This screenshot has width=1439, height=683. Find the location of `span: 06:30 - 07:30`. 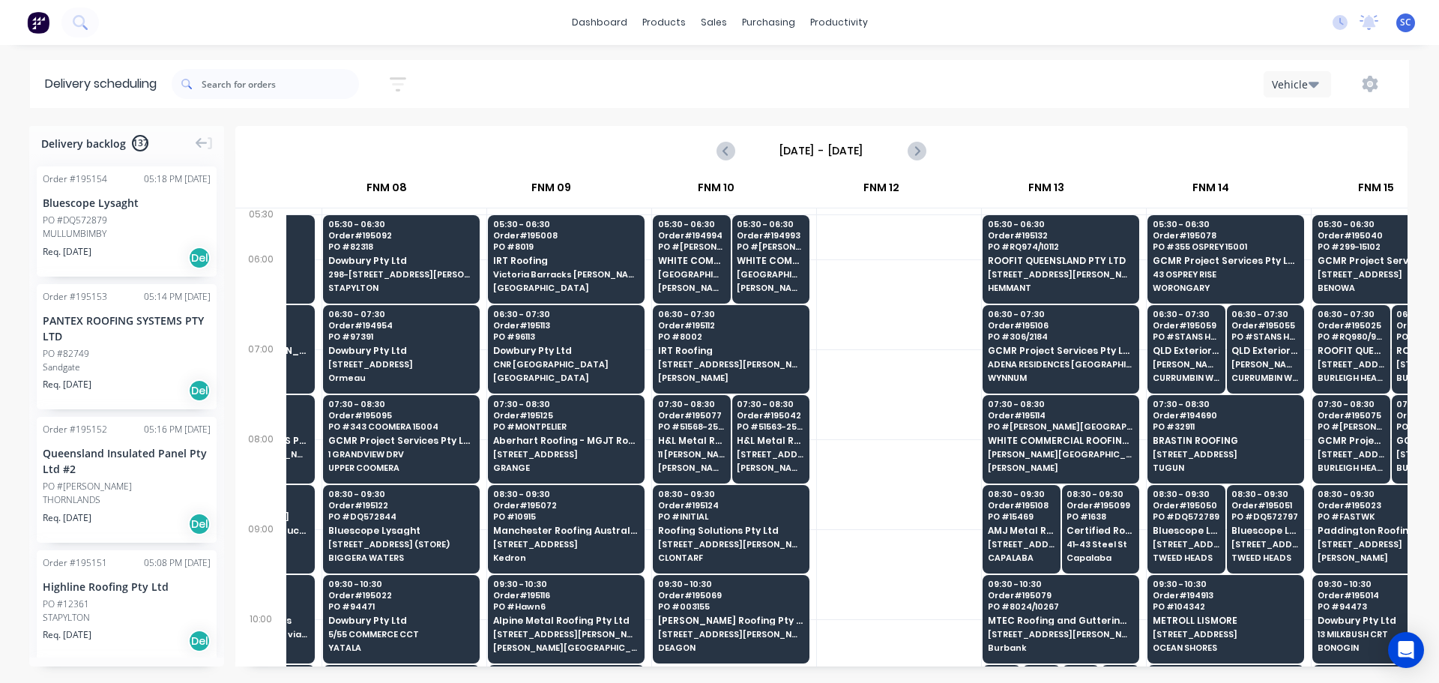

span: 06:30 - 07:30 is located at coordinates (1060, 314).